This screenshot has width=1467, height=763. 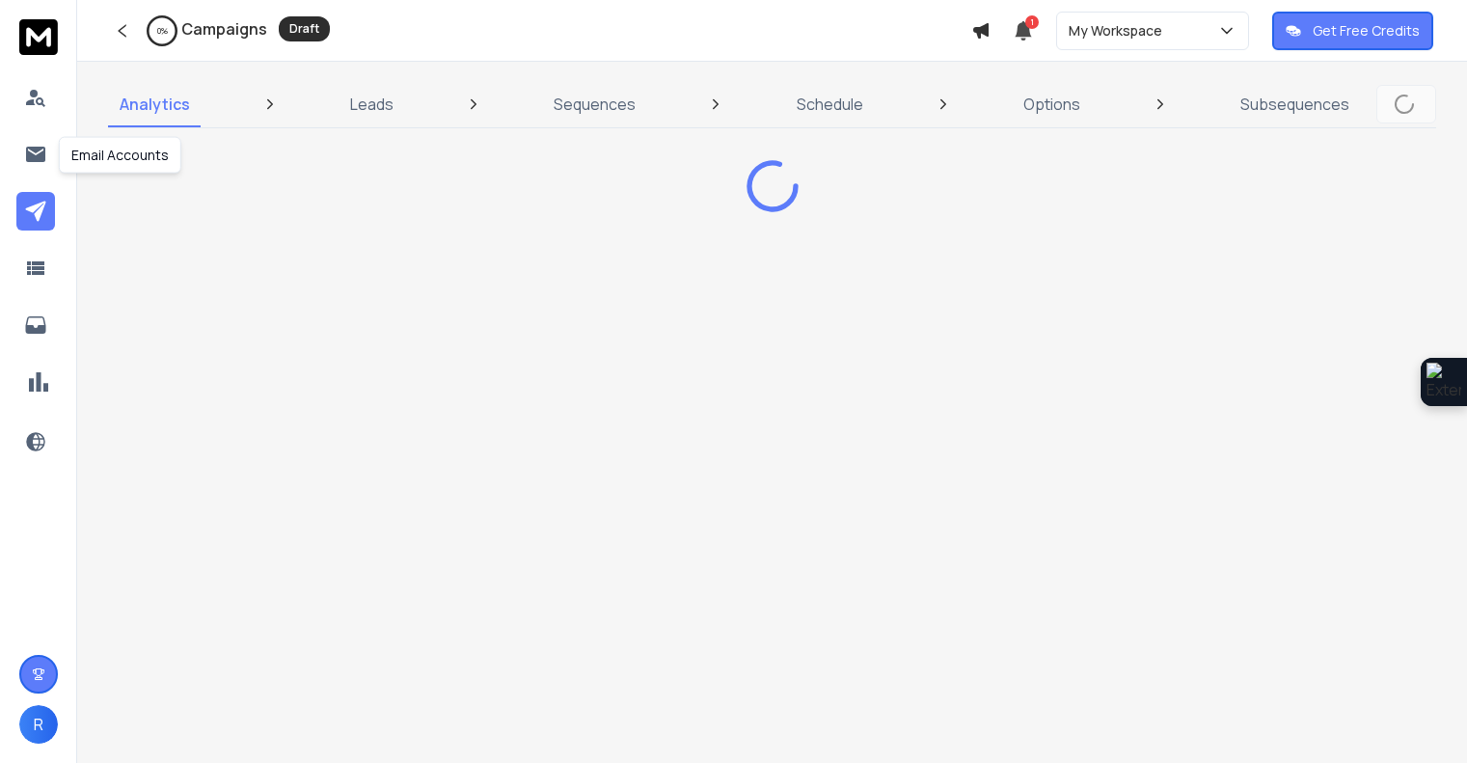 I want to click on p: Sequences, so click(x=594, y=104).